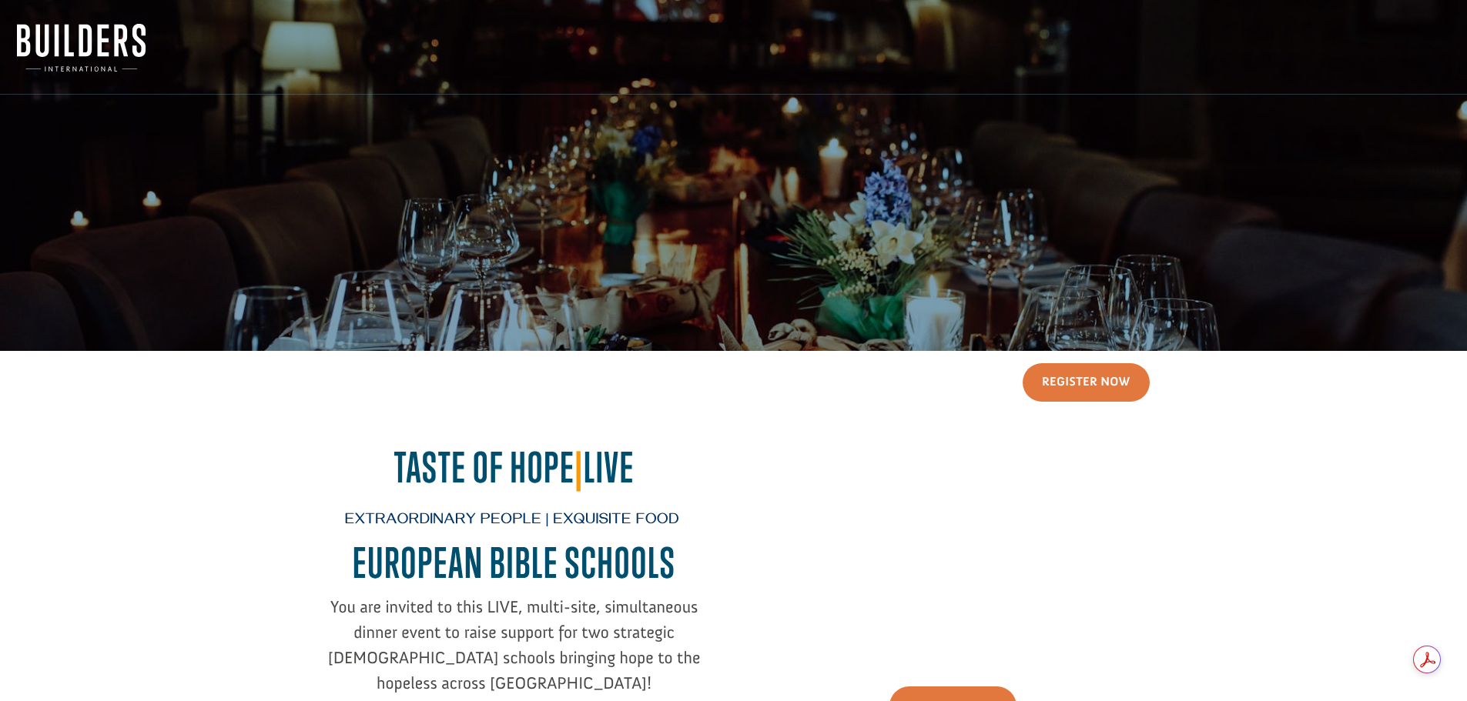 This screenshot has width=1467, height=701. Describe the element at coordinates (512, 521) in the screenshot. I see `span: Extraordinary People | Exquisite Food` at that location.